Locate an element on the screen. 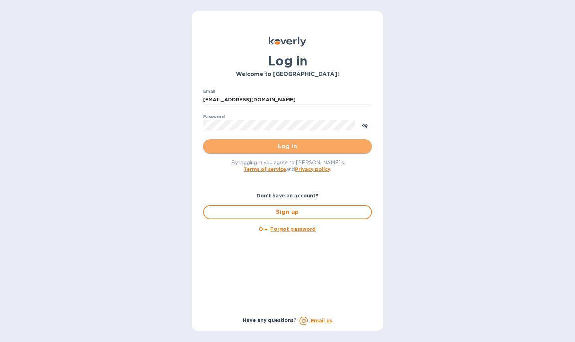  label: Password is located at coordinates (214, 117).